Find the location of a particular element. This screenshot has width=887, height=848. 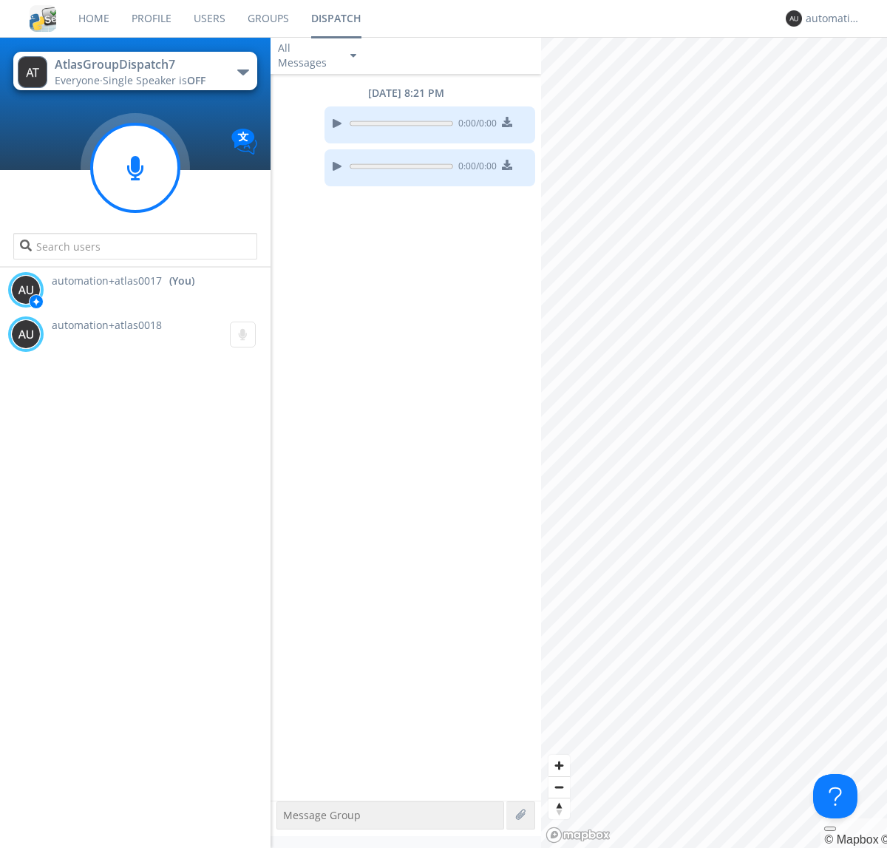

div: AtlasGroupDispatch7 is located at coordinates (138, 64).